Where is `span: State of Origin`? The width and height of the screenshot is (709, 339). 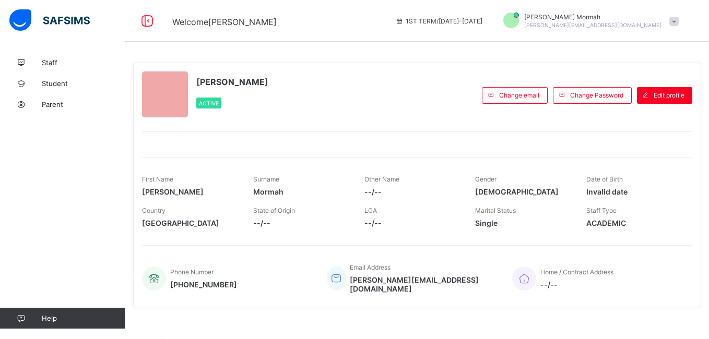 span: State of Origin is located at coordinates (274, 210).